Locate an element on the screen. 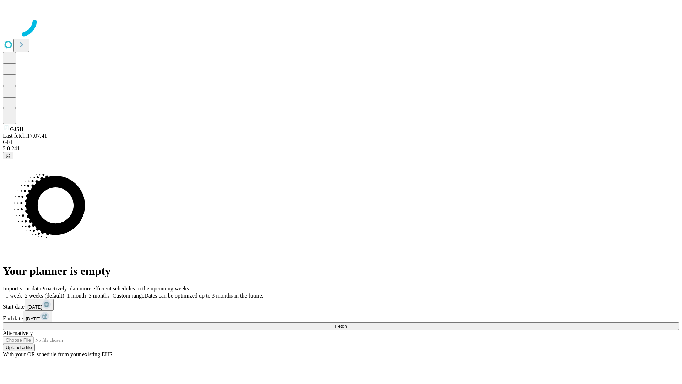  span: 1 month is located at coordinates (76, 295).